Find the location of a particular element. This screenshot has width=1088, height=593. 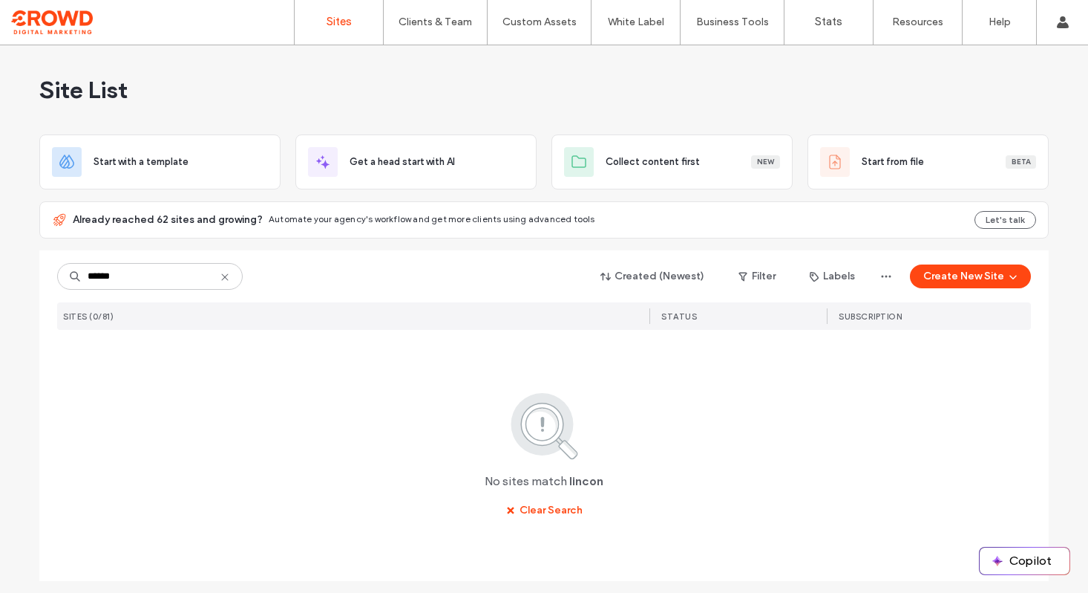

label: Sites is located at coordinates (339, 22).